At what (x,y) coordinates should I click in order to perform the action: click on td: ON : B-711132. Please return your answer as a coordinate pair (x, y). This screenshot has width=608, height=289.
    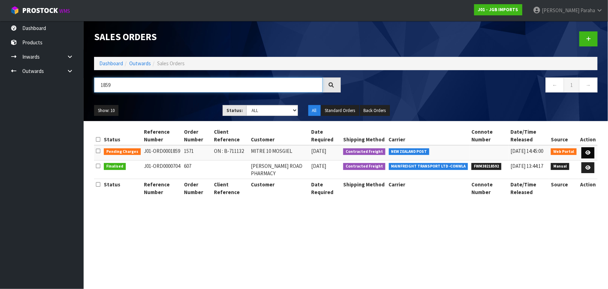
    Looking at the image, I should click on (231, 152).